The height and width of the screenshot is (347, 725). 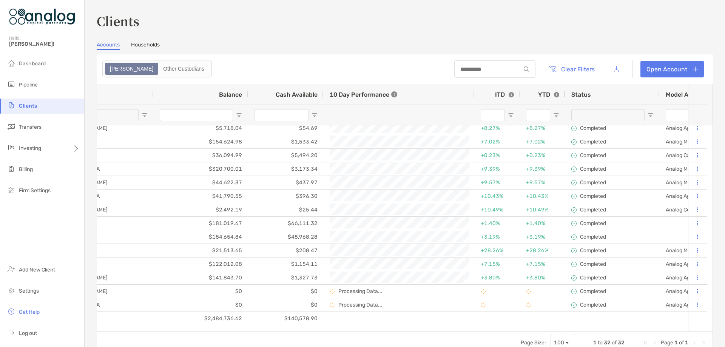 I want to click on div: $25.44, so click(x=286, y=209).